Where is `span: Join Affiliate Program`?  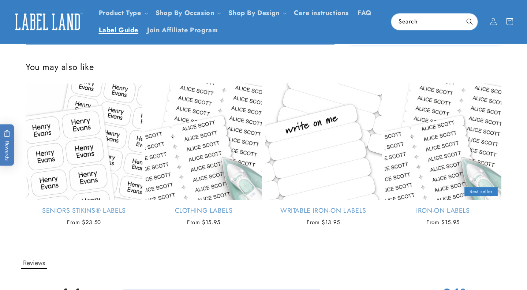
span: Join Affiliate Program is located at coordinates (182, 30).